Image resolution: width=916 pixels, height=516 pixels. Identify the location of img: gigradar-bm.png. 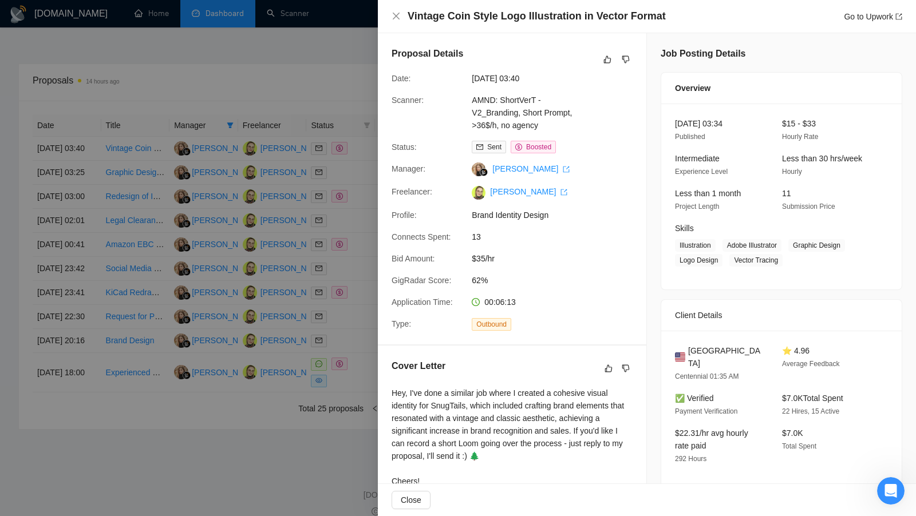
(484, 172).